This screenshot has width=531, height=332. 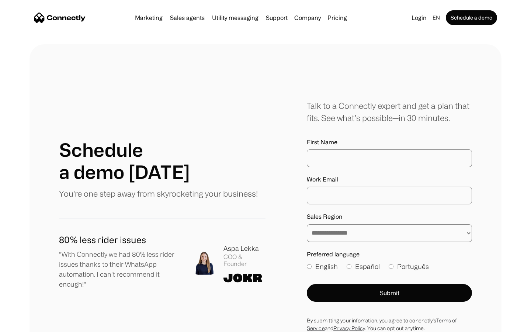 I want to click on input: Español, so click(x=349, y=266).